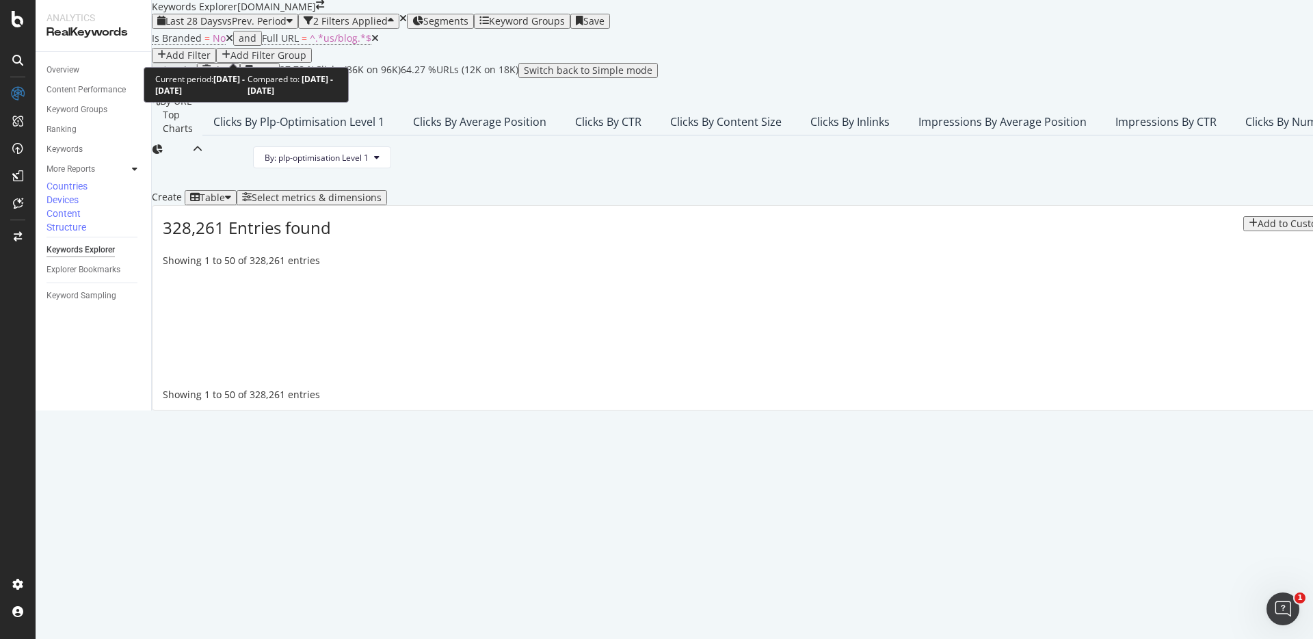 The image size is (1313, 639). What do you see at coordinates (1166, 122) in the screenshot?
I see `div: Impressions By CTR` at bounding box center [1166, 122].